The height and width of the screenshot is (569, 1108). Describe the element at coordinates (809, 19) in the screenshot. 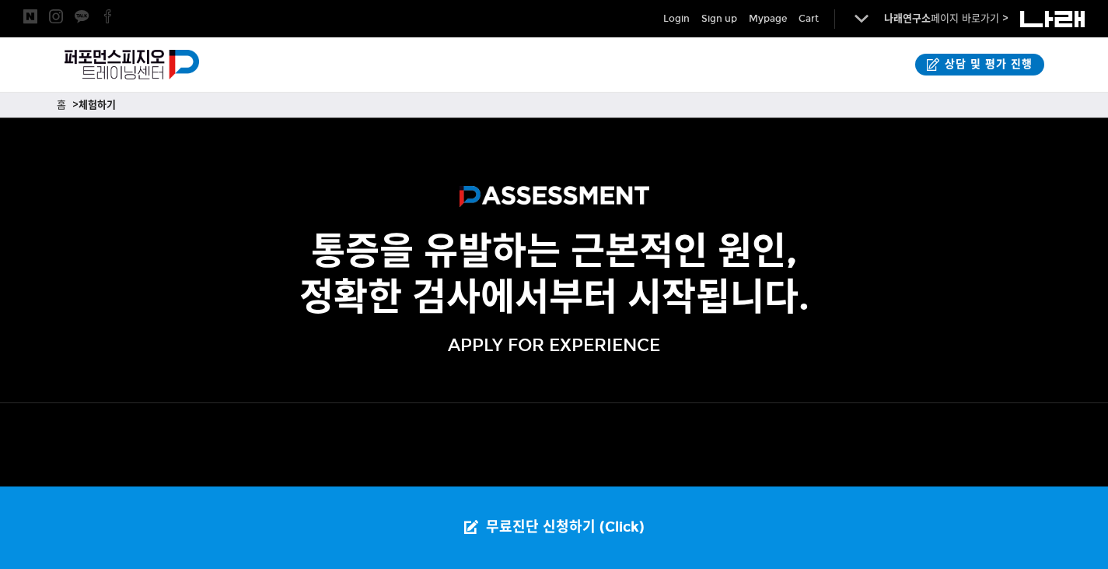

I see `span: Cart` at that location.